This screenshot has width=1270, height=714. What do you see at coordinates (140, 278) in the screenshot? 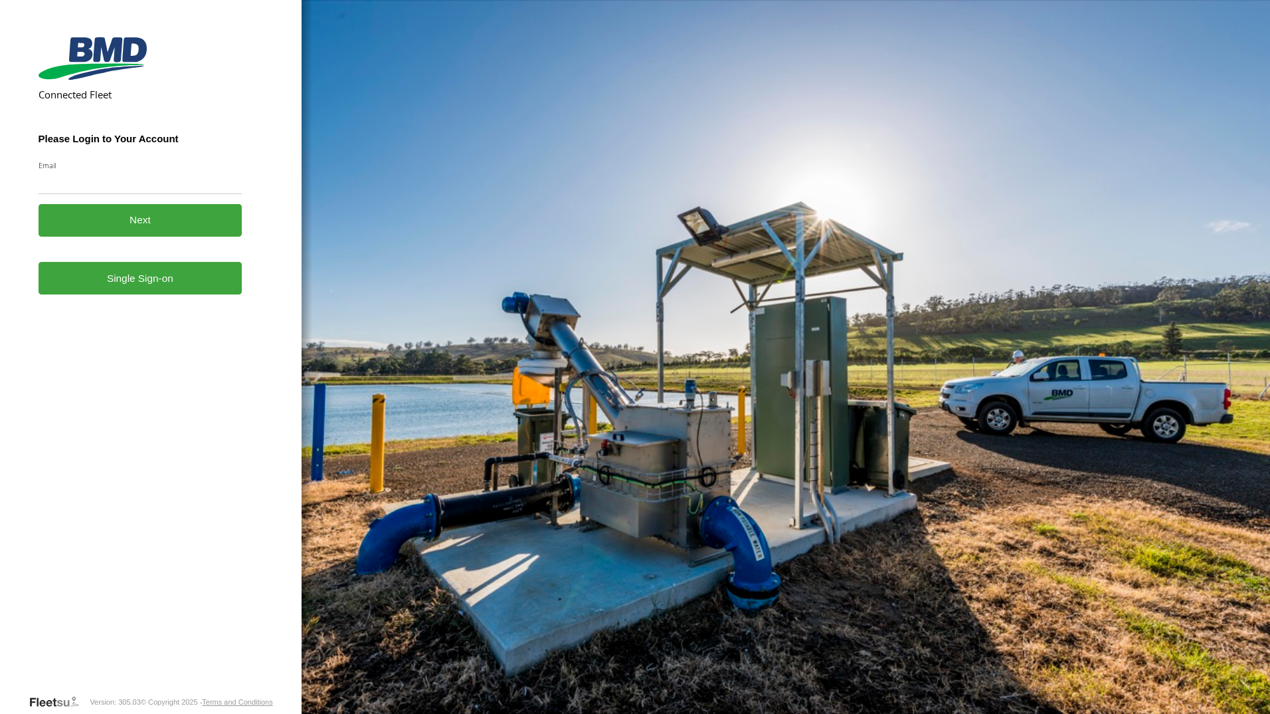
I see `a: Single Sign-on` at bounding box center [140, 278].